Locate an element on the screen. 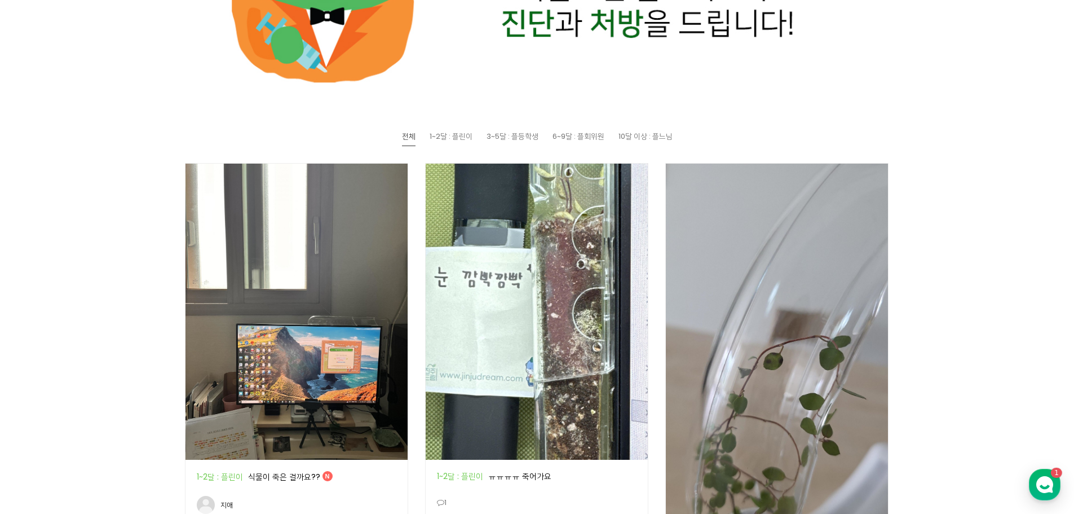 The width and height of the screenshot is (1074, 514). span: 3~5달 : 플등학생 is located at coordinates (512, 136).